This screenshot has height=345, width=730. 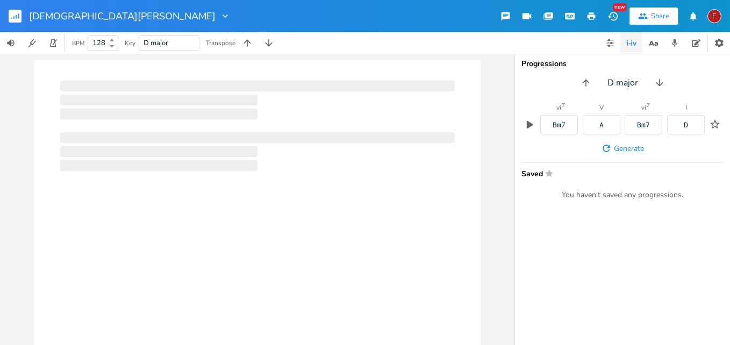 What do you see at coordinates (660, 16) in the screenshot?
I see `div: Share` at bounding box center [660, 16].